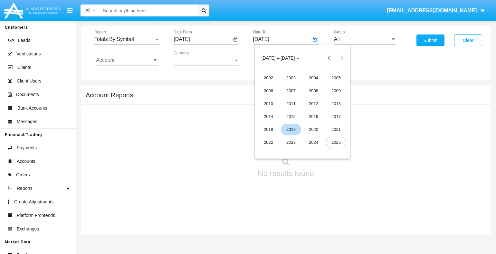 The image size is (496, 254). I want to click on td: 2013, so click(336, 104).